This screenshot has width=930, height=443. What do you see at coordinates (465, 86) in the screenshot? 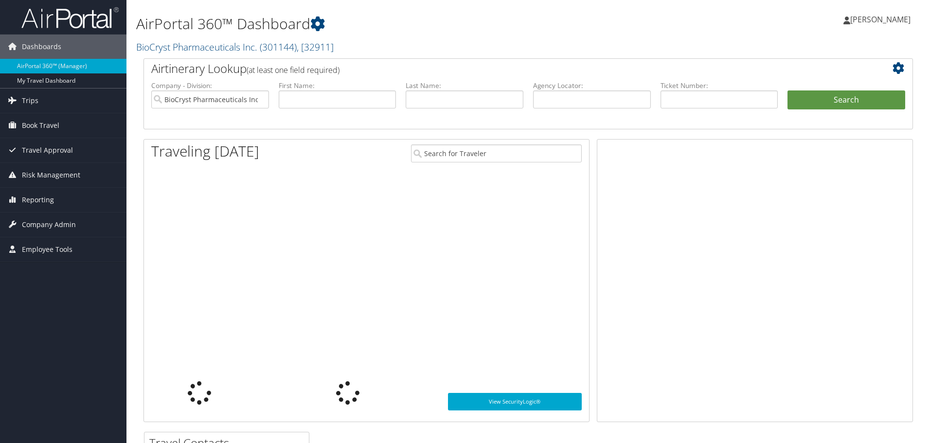
I see `label: Last Name:` at bounding box center [465, 86].